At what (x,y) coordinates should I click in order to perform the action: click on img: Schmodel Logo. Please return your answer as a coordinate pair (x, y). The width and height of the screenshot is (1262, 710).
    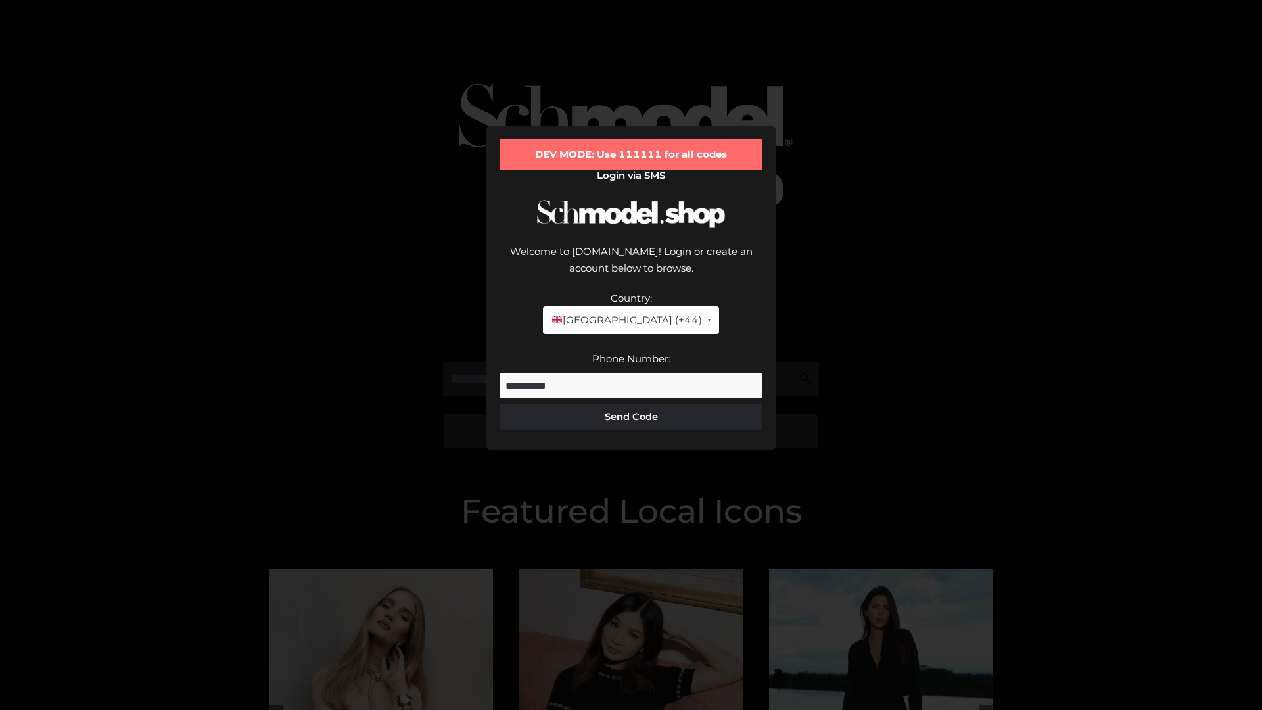
    Looking at the image, I should click on (631, 214).